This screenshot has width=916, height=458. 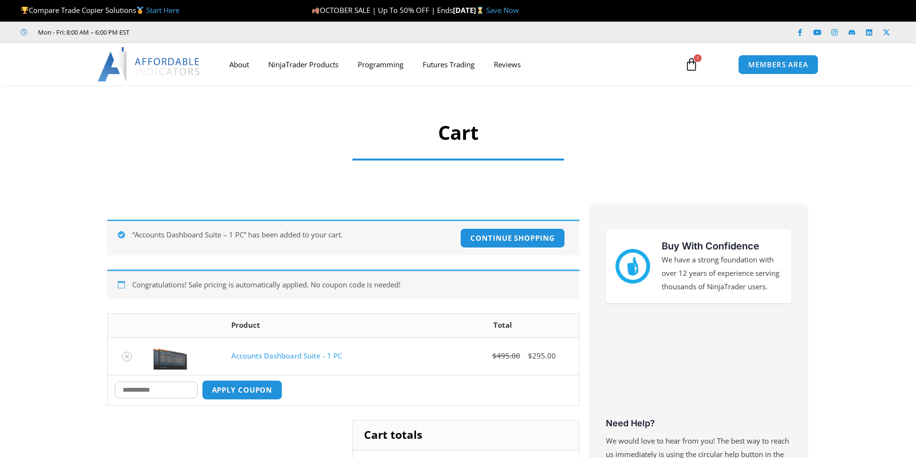 I want to click on a: Start Here, so click(x=163, y=10).